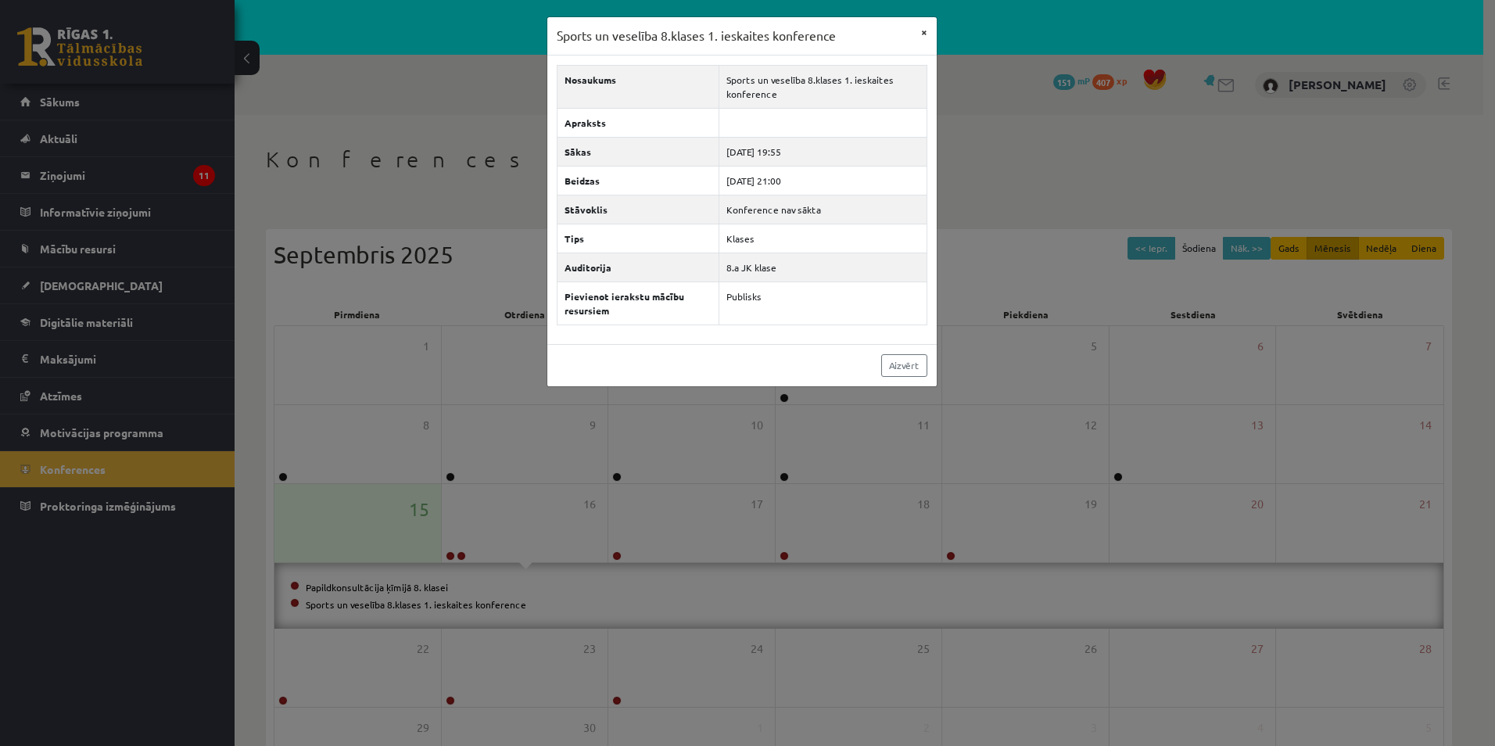  I want to click on td: Publisks, so click(823, 303).